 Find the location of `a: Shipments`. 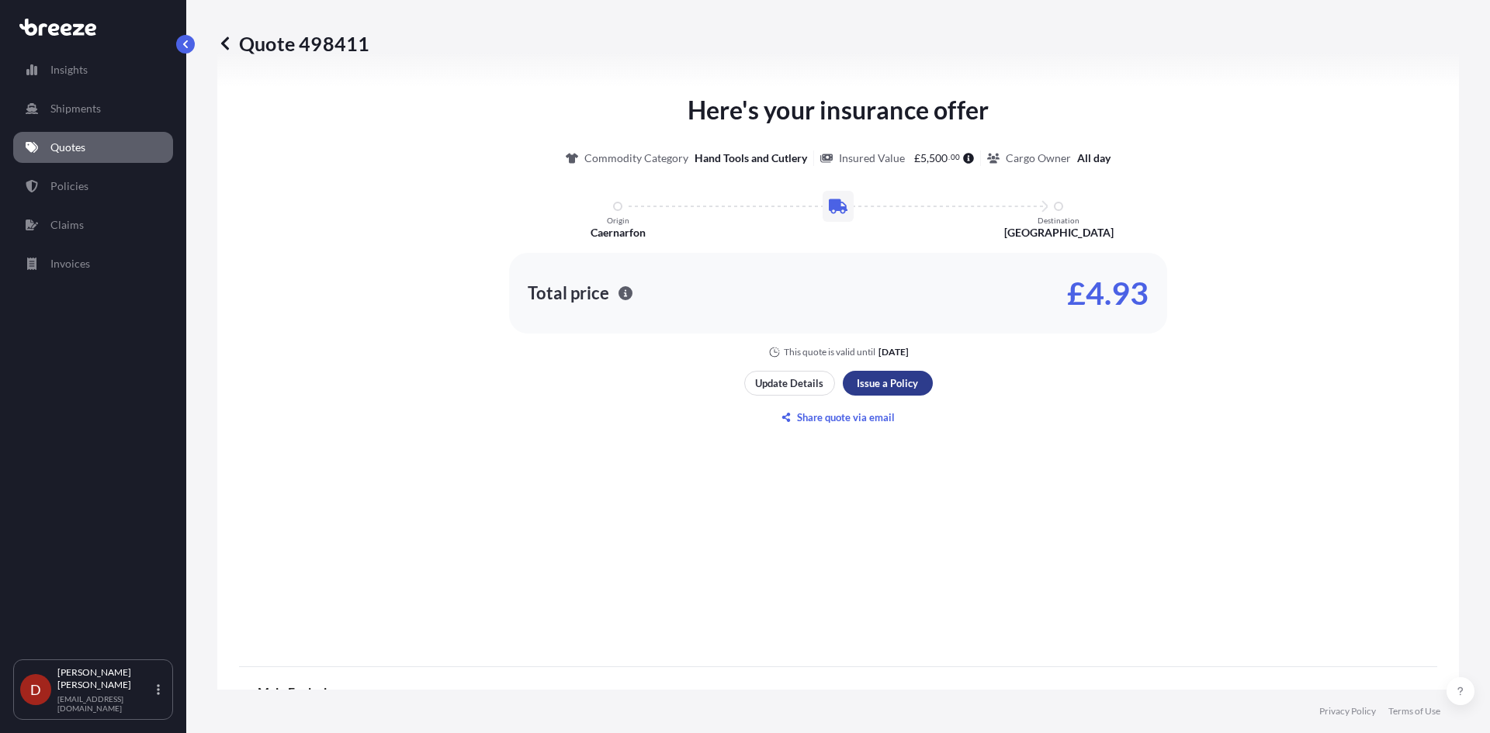

a: Shipments is located at coordinates (93, 109).